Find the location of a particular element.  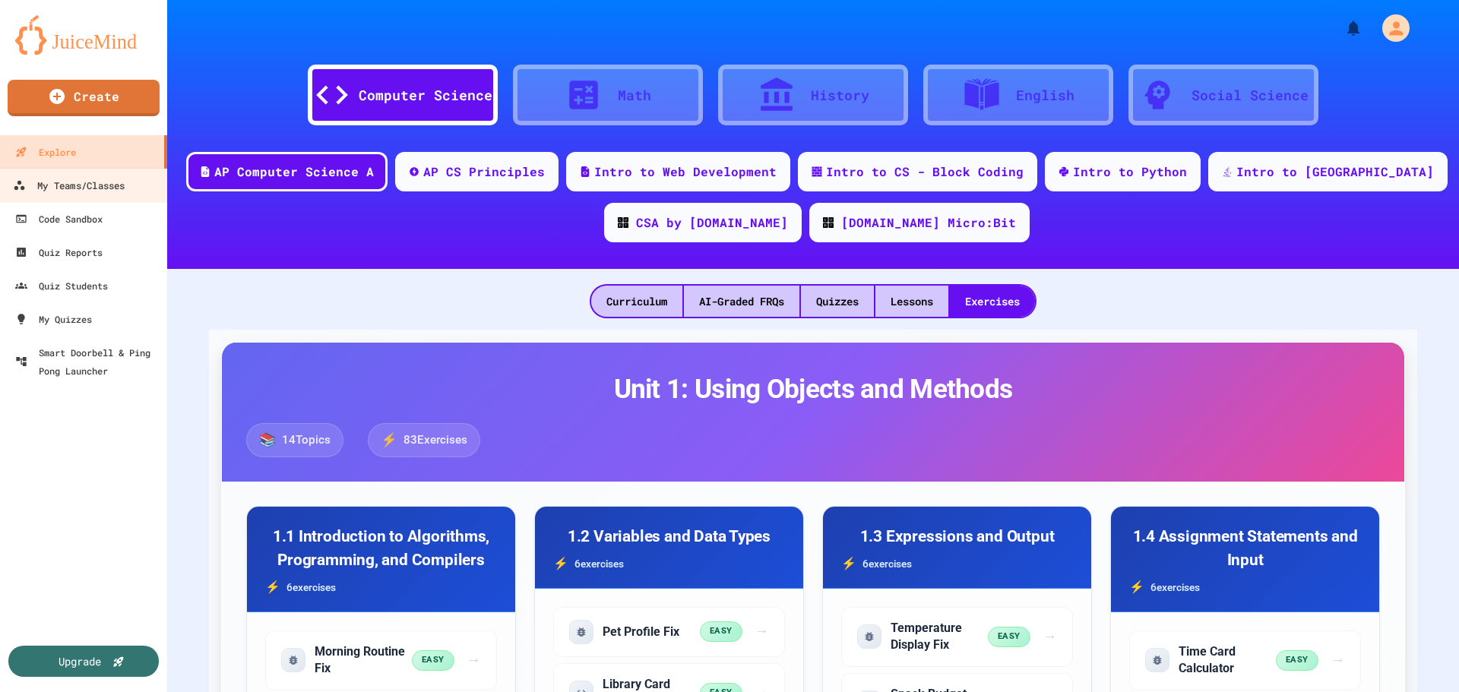

div: Social Science is located at coordinates (1250, 95).